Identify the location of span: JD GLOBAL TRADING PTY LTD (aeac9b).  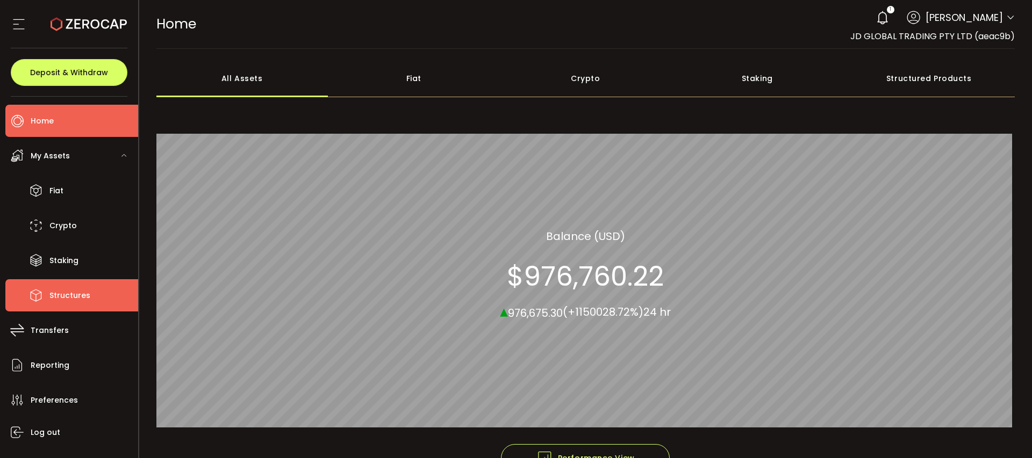
(933, 36).